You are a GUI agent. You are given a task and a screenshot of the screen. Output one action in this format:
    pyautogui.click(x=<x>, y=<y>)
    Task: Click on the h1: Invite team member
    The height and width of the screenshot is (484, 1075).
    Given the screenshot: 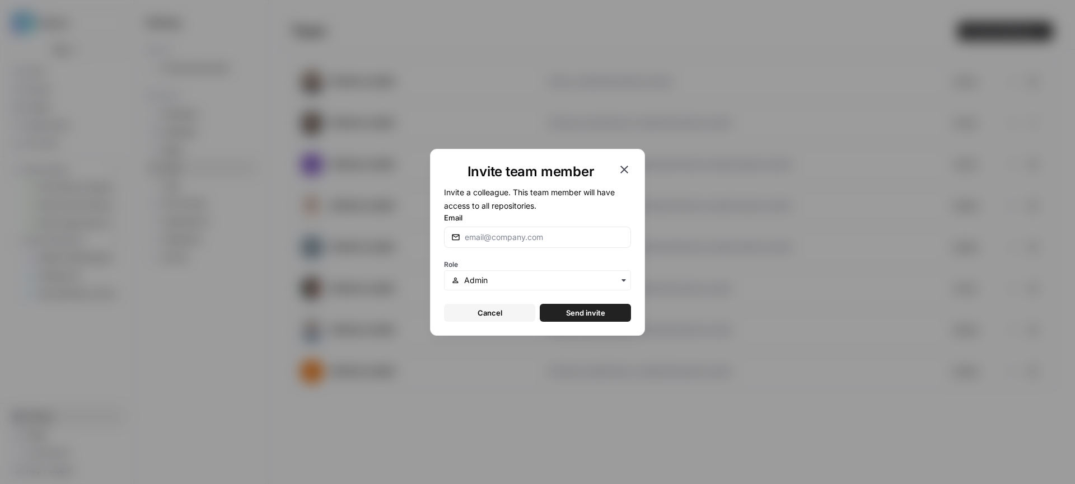 What is the action you would take?
    pyautogui.click(x=531, y=172)
    